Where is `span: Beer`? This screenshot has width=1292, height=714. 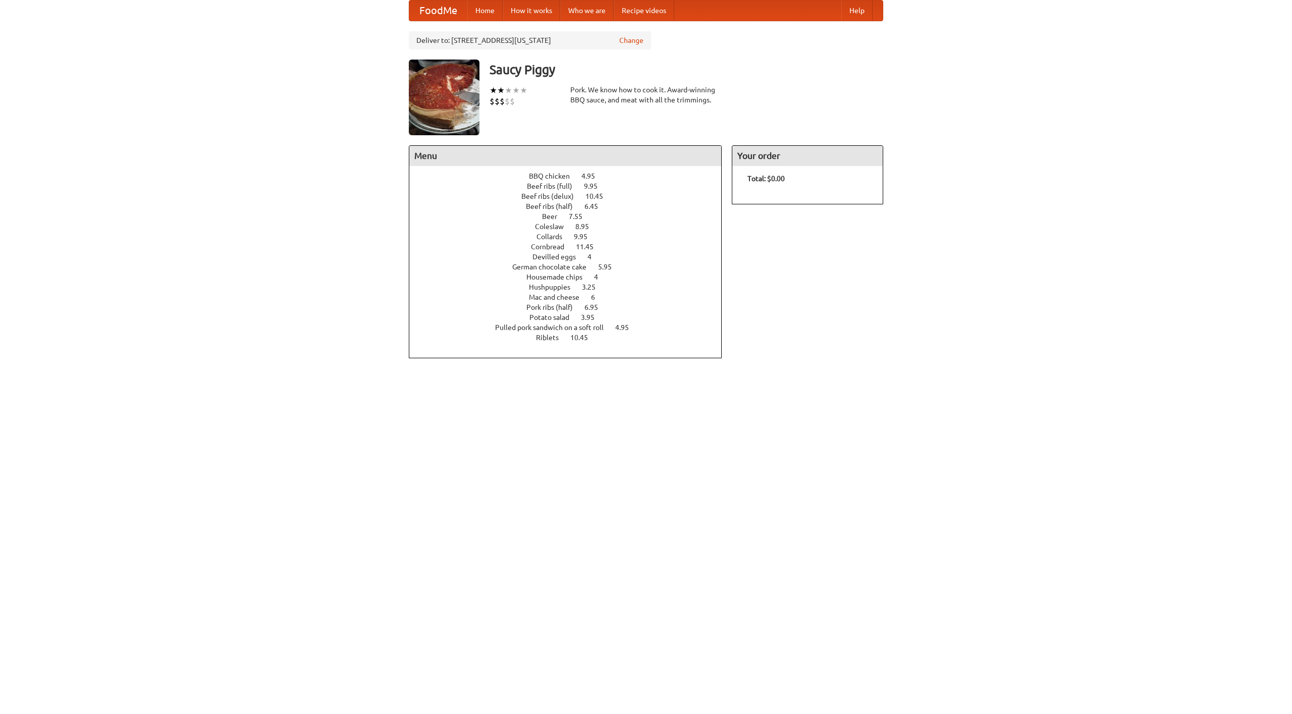 span: Beer is located at coordinates (555, 216).